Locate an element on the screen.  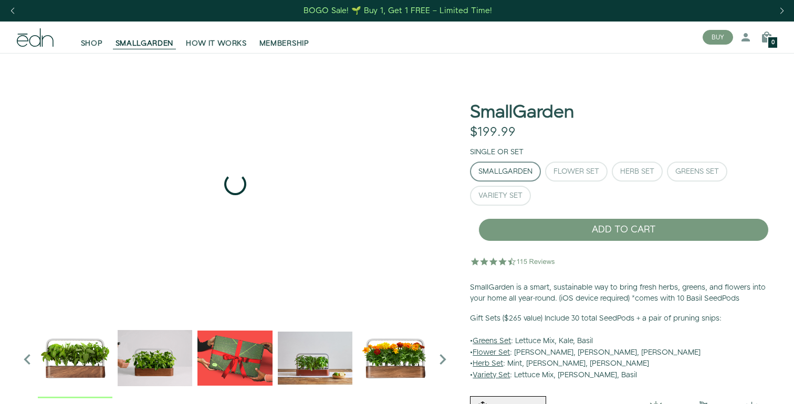
a: MEMBERSHIP is located at coordinates (284, 37).